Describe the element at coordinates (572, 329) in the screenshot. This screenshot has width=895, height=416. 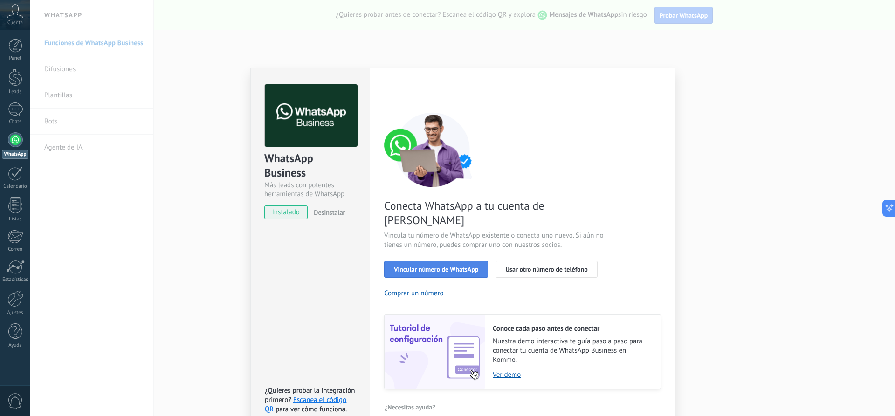
I see `h2: Conoce cada paso antes de conectar` at that location.